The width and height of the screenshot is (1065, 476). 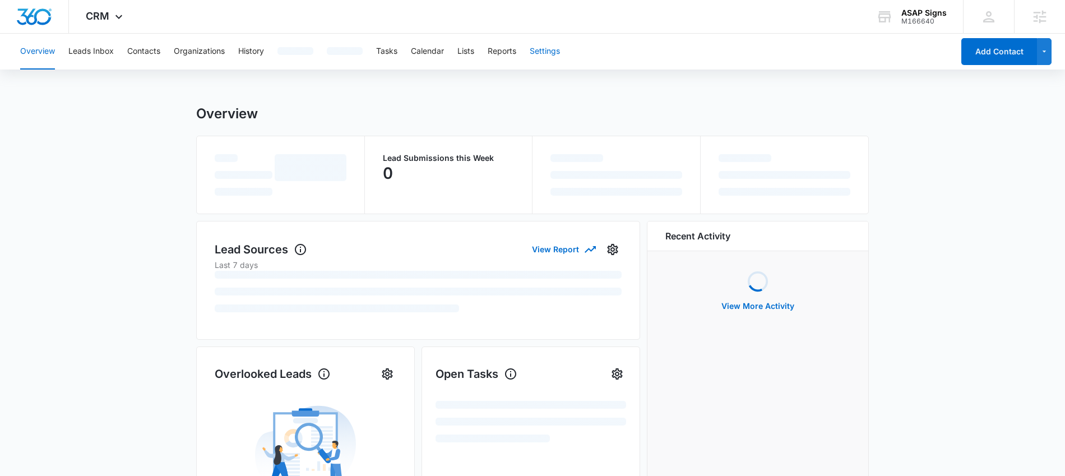 What do you see at coordinates (144, 52) in the screenshot?
I see `button: Contacts` at bounding box center [144, 52].